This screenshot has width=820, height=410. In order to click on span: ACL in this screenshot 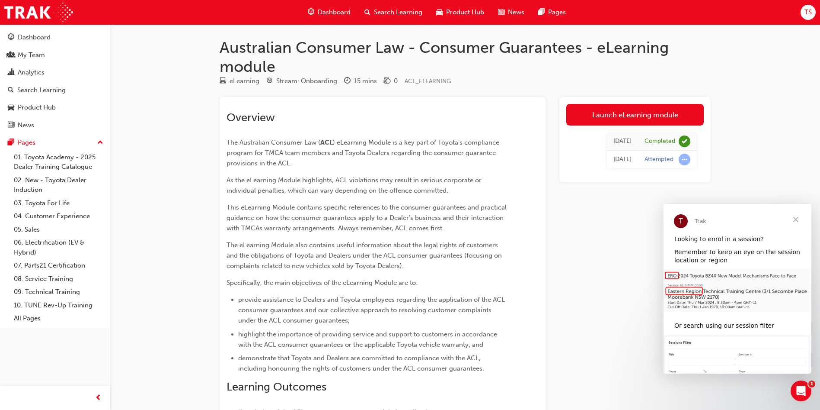, I will do `click(326, 142)`.